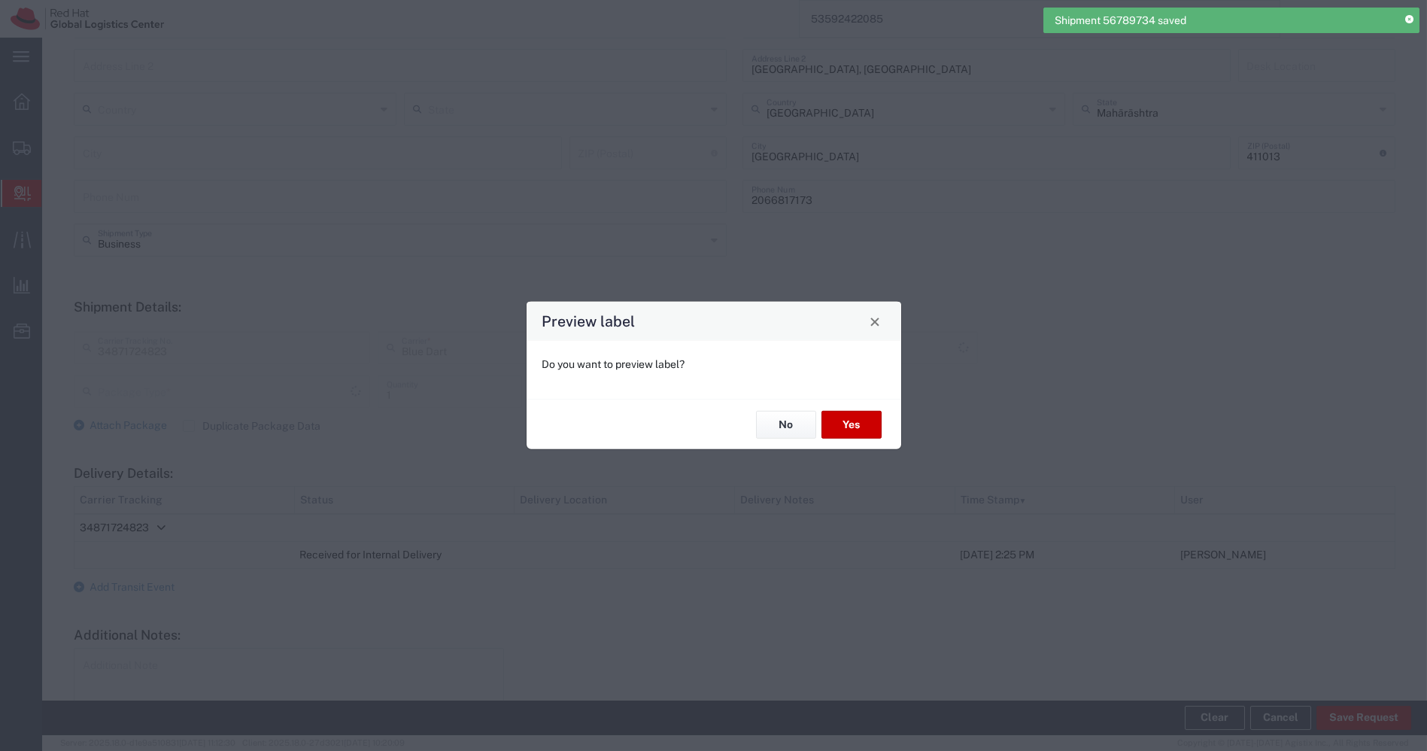  I want to click on button: No, so click(786, 424).